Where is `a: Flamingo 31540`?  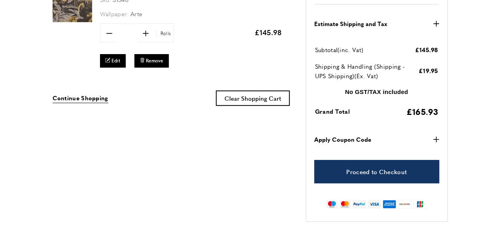 a: Flamingo 31540 is located at coordinates (72, 20).